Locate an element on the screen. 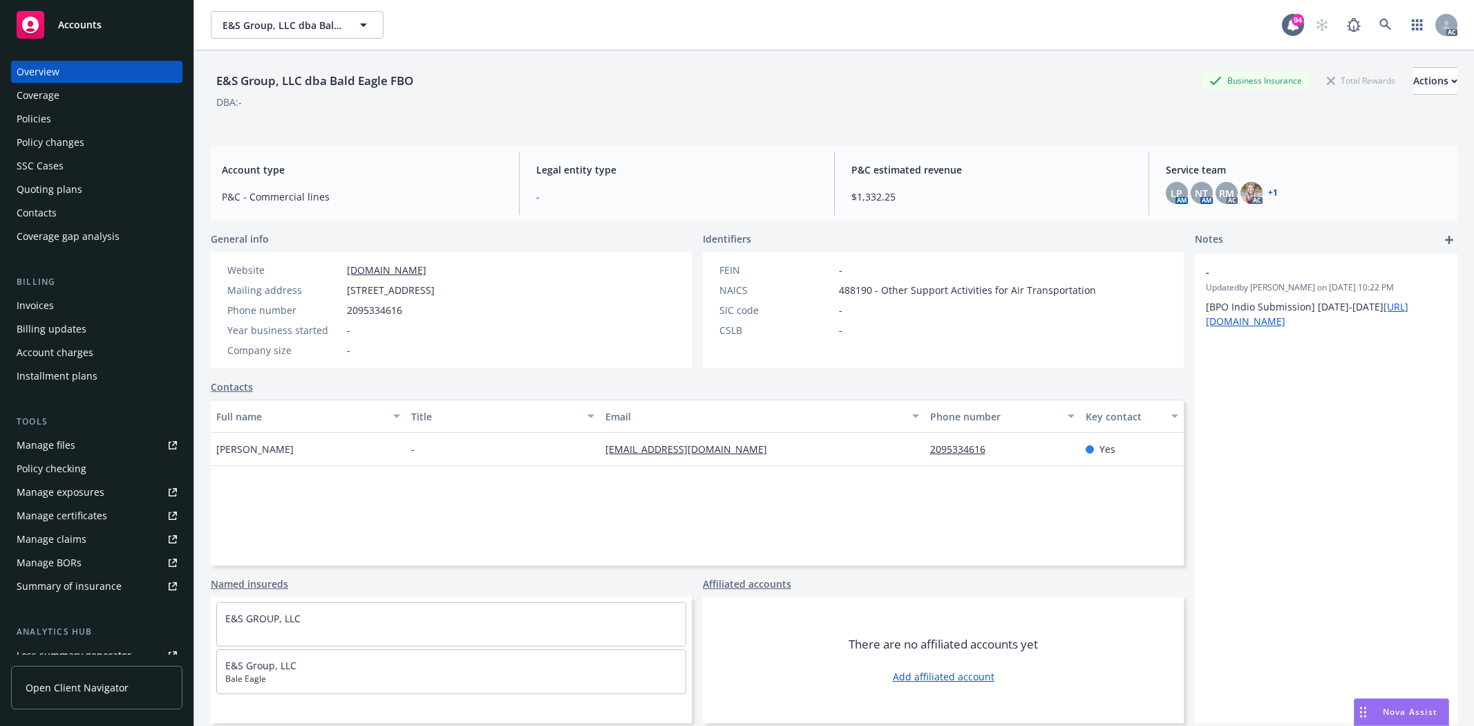  div: Coverage gap analysis is located at coordinates (68, 236).